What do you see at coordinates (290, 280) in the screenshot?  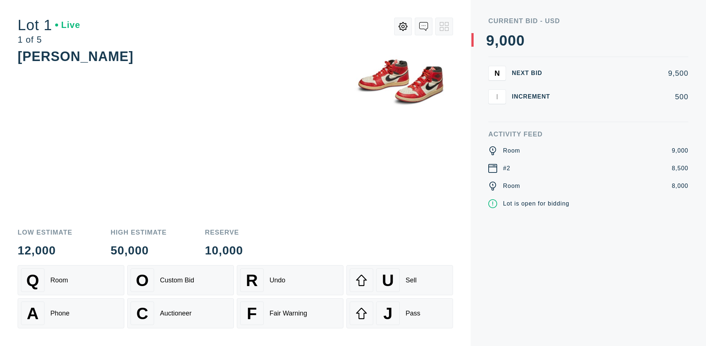 I see `button: RUndo` at bounding box center [290, 280].